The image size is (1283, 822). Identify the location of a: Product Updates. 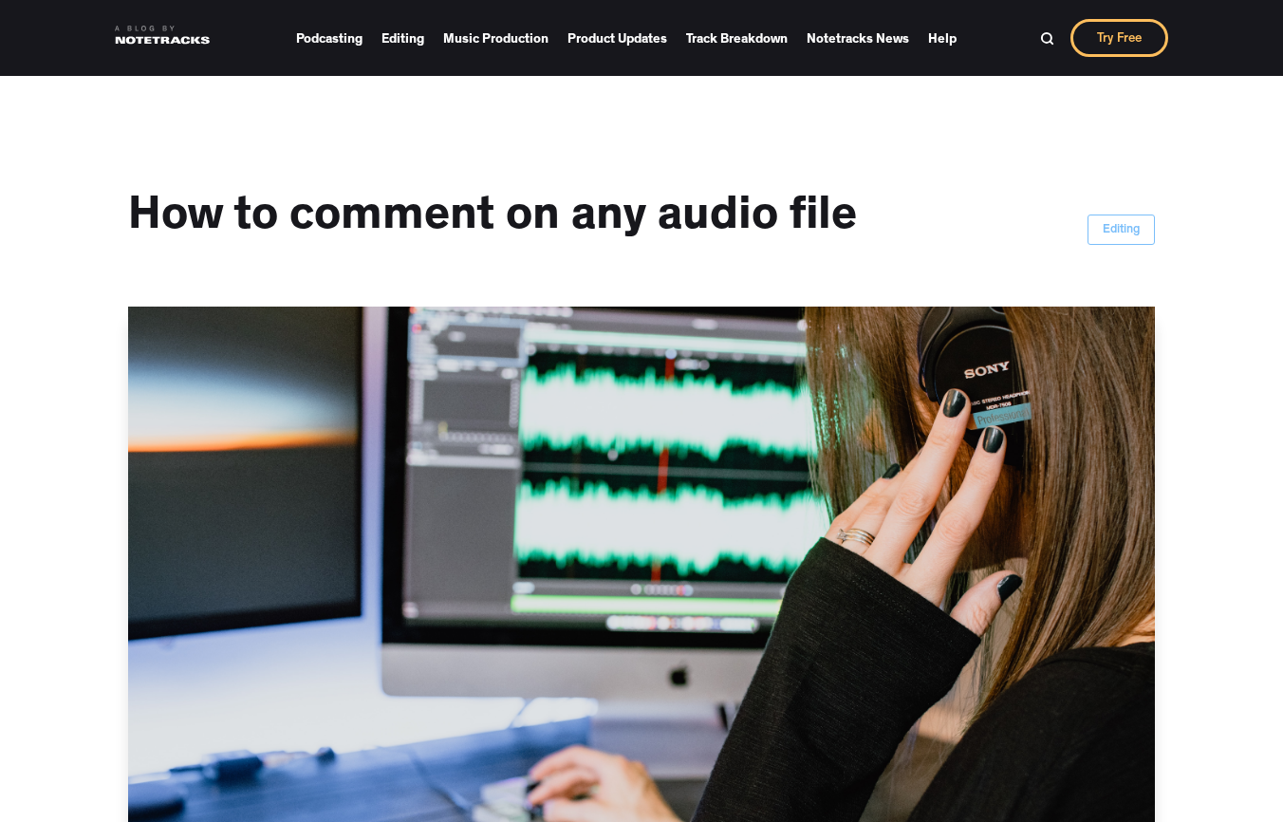
(617, 38).